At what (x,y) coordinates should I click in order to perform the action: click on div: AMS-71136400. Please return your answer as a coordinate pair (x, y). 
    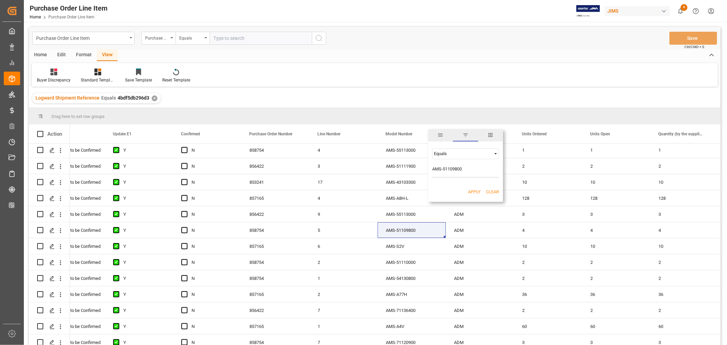
    Looking at the image, I should click on (412, 310).